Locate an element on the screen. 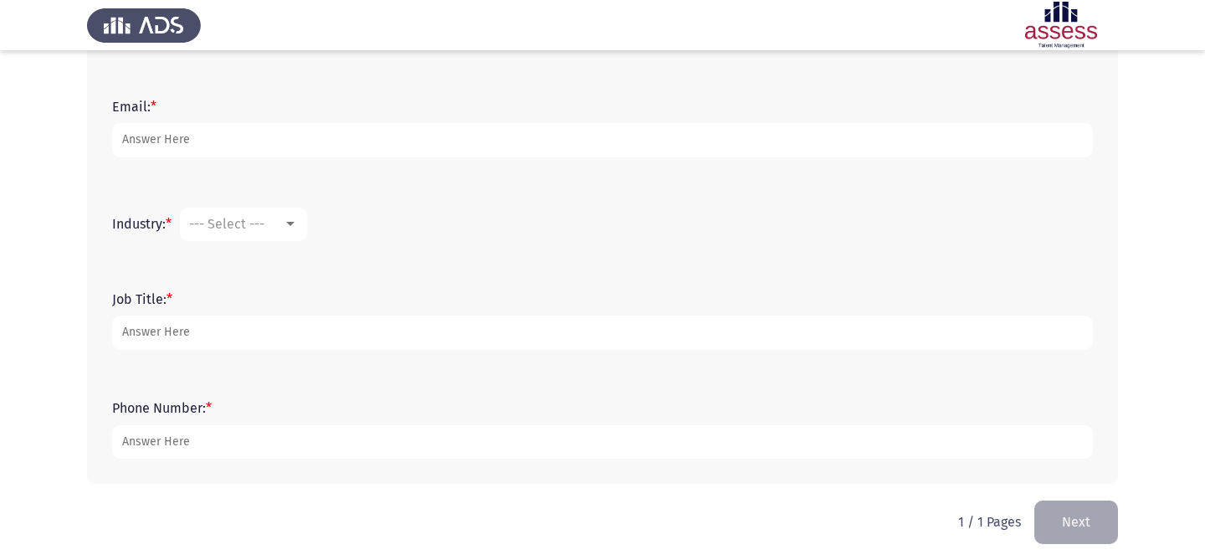 The image size is (1205, 560). label: Email: is located at coordinates (134, 106).